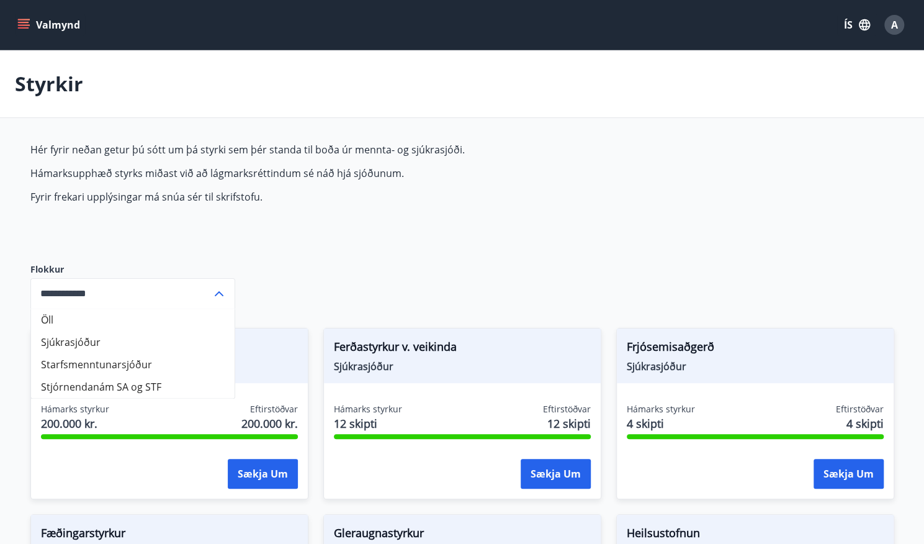  Describe the element at coordinates (133, 320) in the screenshot. I see `li: Öll` at that location.